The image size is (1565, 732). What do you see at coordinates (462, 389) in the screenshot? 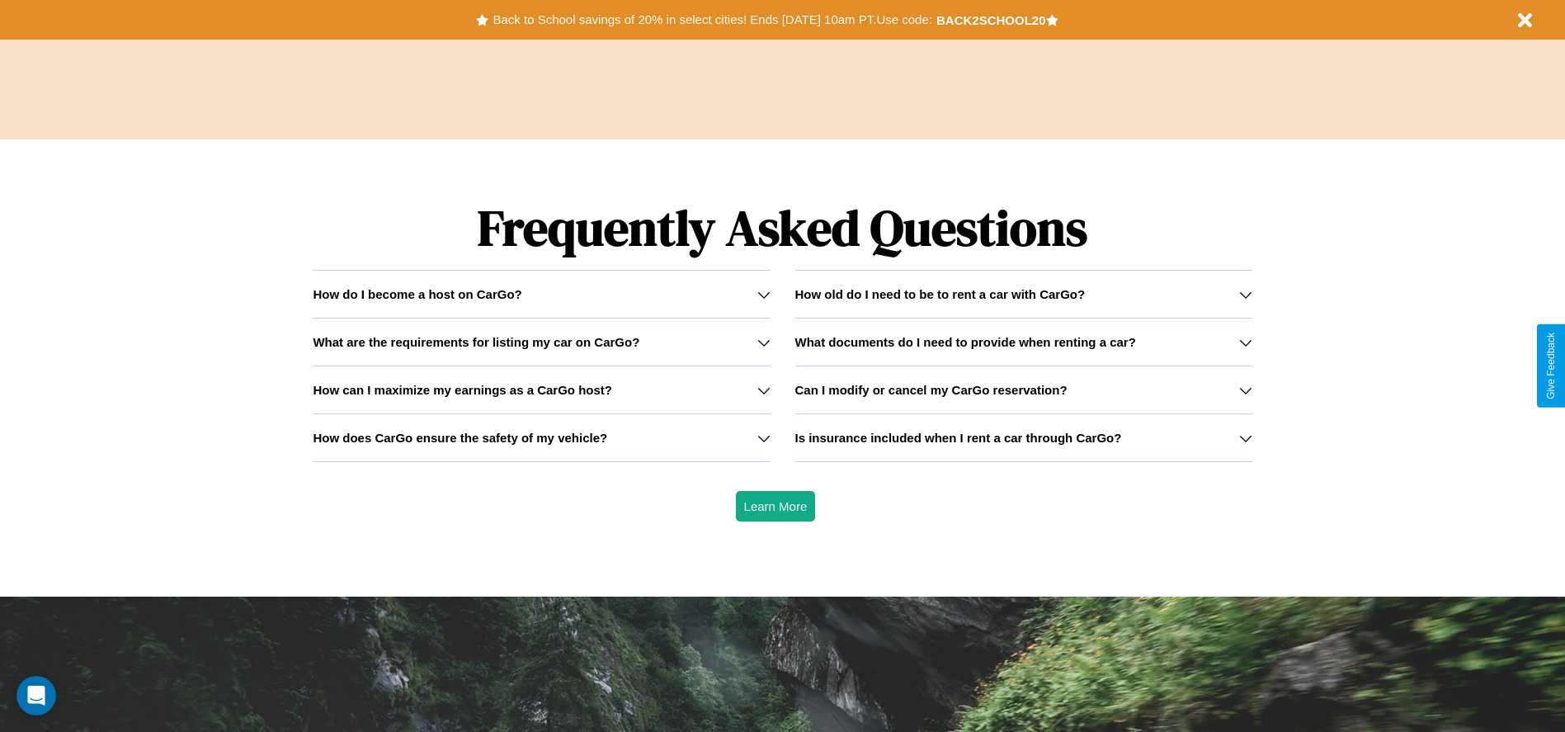
I see `h3: How can I maximize my earnings as a CarGo host?` at bounding box center [462, 389].